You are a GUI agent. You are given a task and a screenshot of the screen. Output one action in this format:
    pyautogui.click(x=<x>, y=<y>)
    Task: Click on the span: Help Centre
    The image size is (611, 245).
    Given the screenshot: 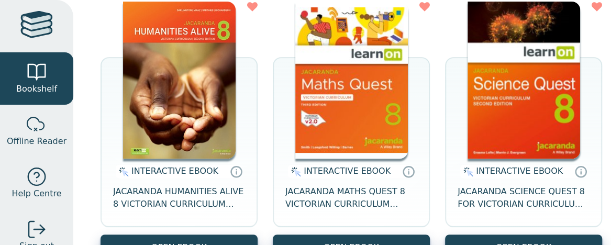 What is the action you would take?
    pyautogui.click(x=36, y=194)
    